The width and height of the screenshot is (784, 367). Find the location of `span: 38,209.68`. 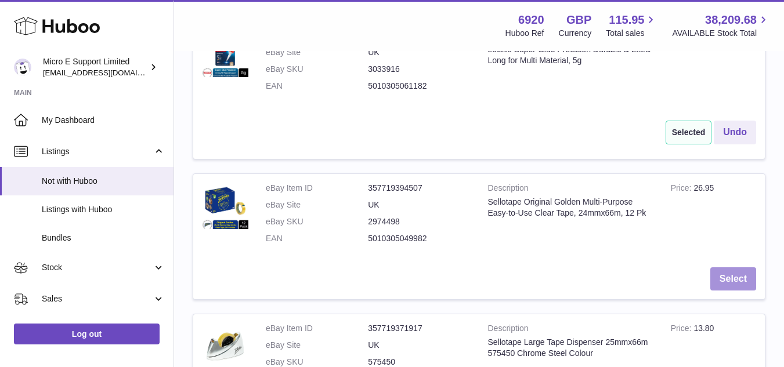

span: 38,209.68 is located at coordinates (730, 20).